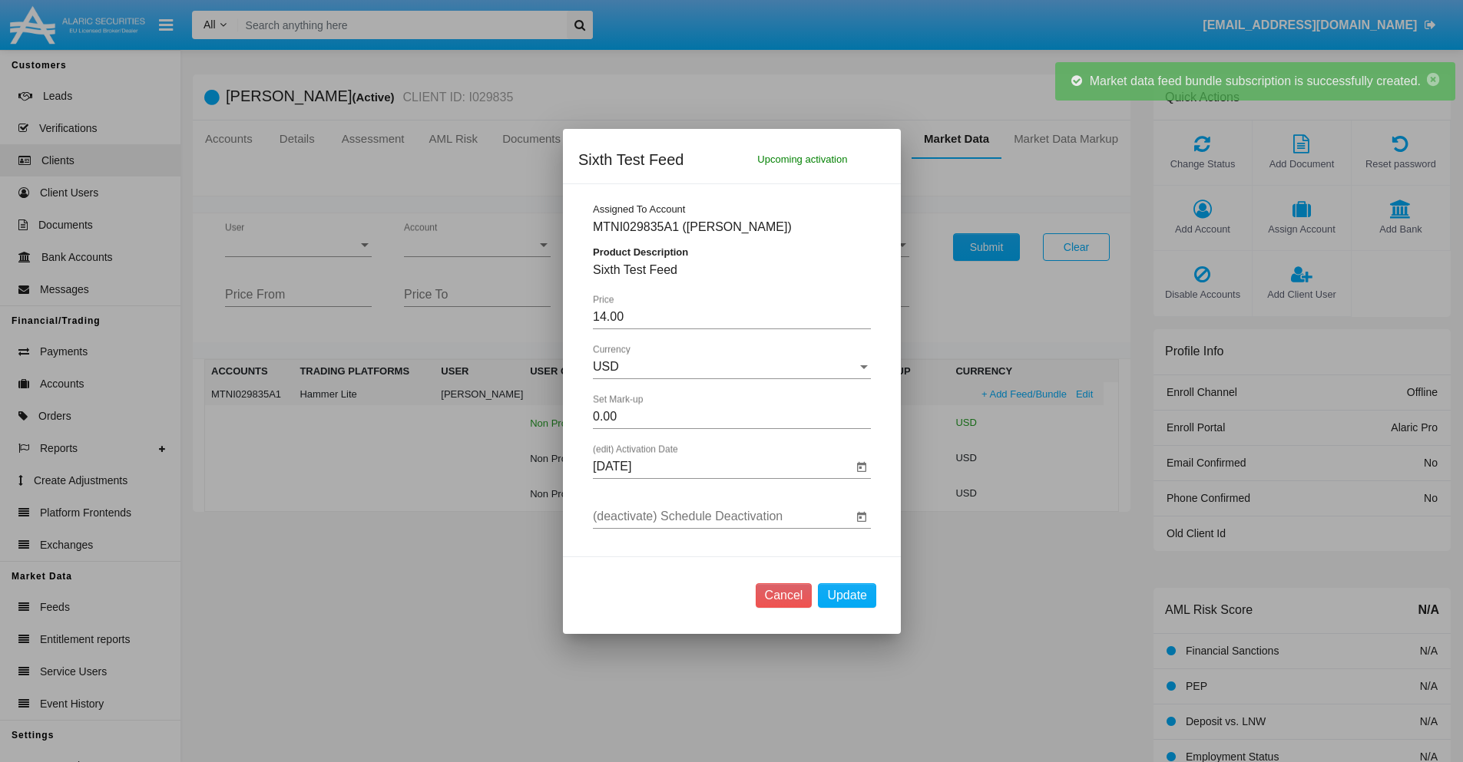  I want to click on span: Product Description, so click(640, 252).